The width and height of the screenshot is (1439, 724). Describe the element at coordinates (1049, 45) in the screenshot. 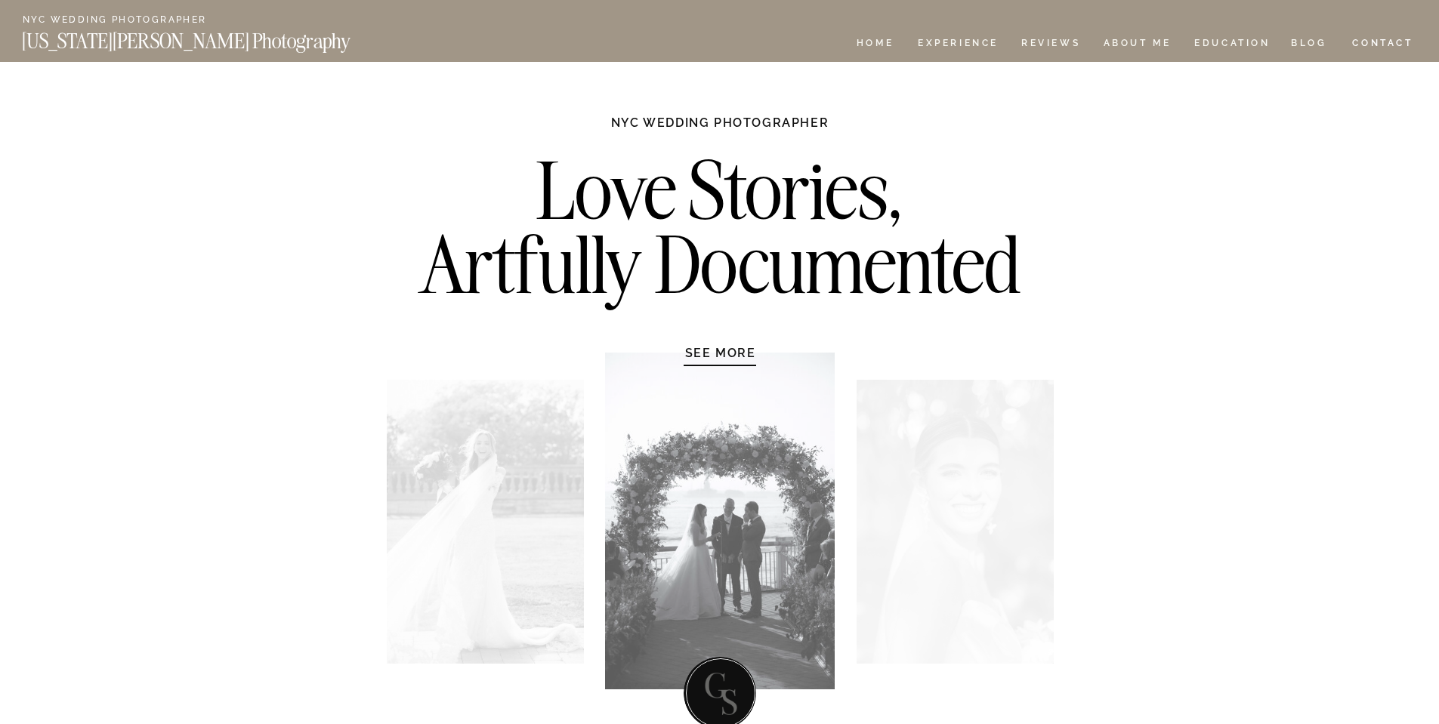

I see `nav: REVIEWS` at that location.